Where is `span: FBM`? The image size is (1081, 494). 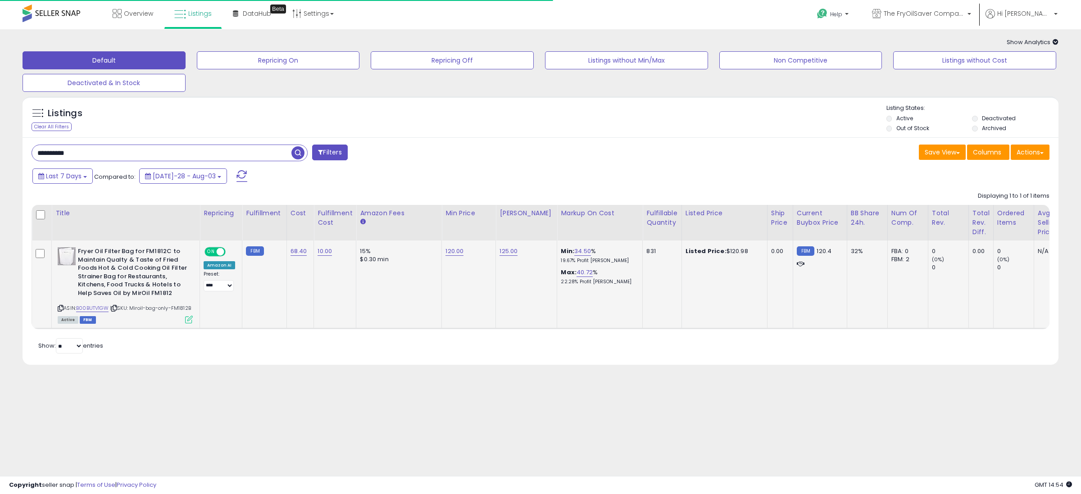
span: FBM is located at coordinates (88, 320).